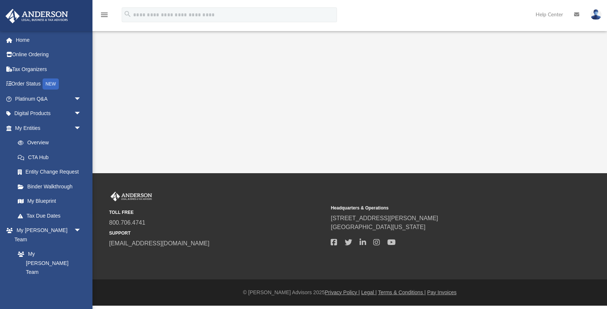 The width and height of the screenshot is (607, 309). Describe the element at coordinates (51, 84) in the screenshot. I see `div: NEW` at that location.